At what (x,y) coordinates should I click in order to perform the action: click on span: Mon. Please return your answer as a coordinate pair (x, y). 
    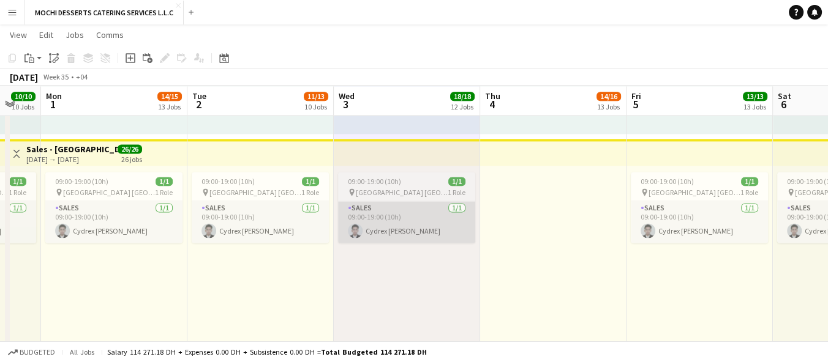
    Looking at the image, I should click on (54, 96).